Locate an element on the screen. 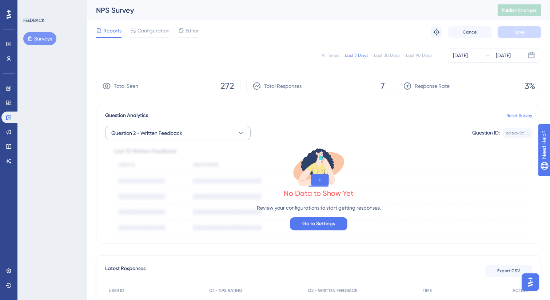 Image resolution: width=550 pixels, height=300 pixels. span: Publish Changes is located at coordinates (520, 10).